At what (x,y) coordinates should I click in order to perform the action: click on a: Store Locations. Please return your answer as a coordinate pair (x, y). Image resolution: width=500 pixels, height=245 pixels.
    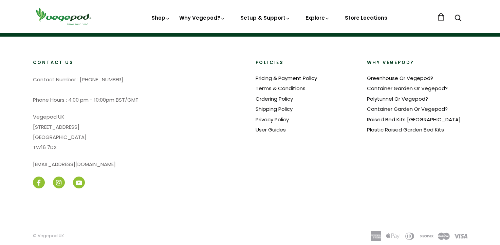
    Looking at the image, I should click on (366, 18).